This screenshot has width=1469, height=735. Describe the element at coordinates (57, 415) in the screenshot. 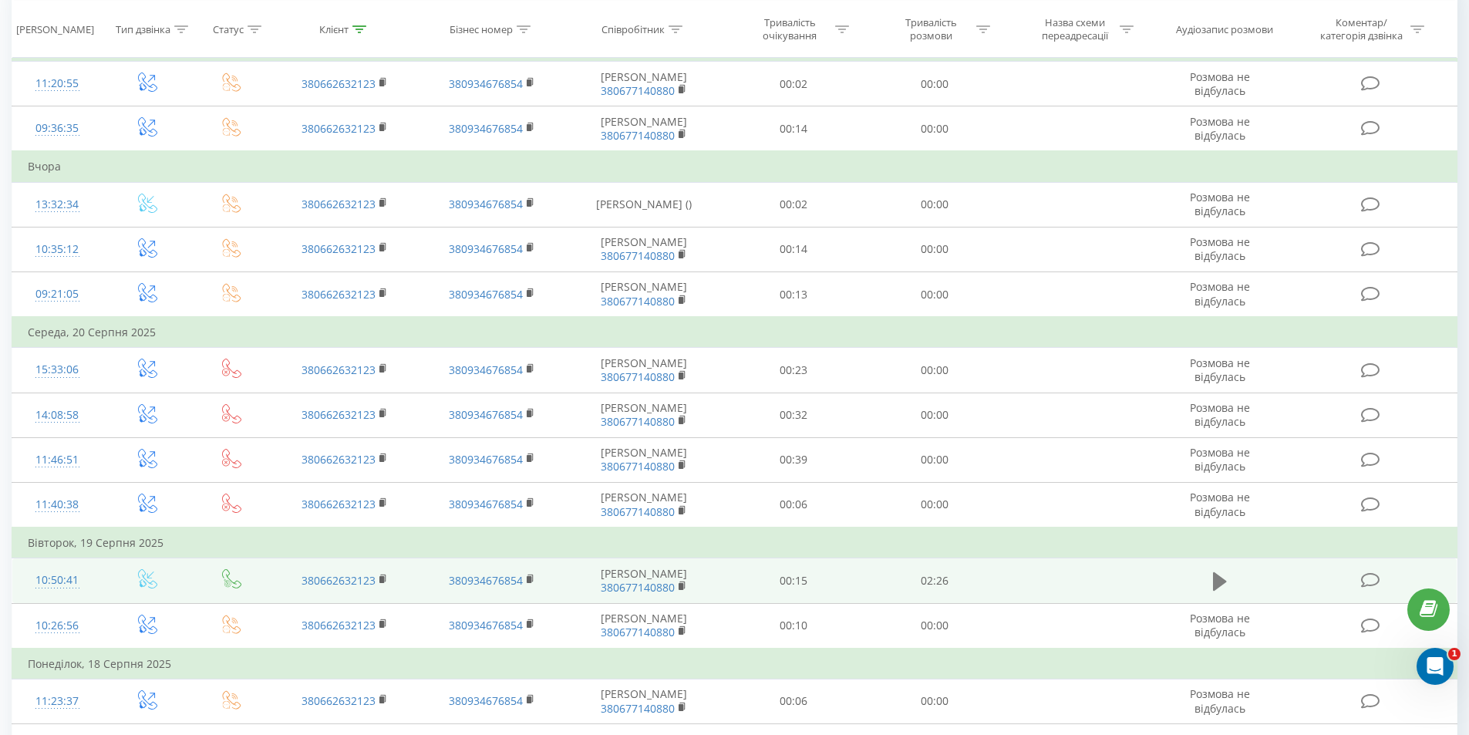

I see `div: 14:08:58` at that location.